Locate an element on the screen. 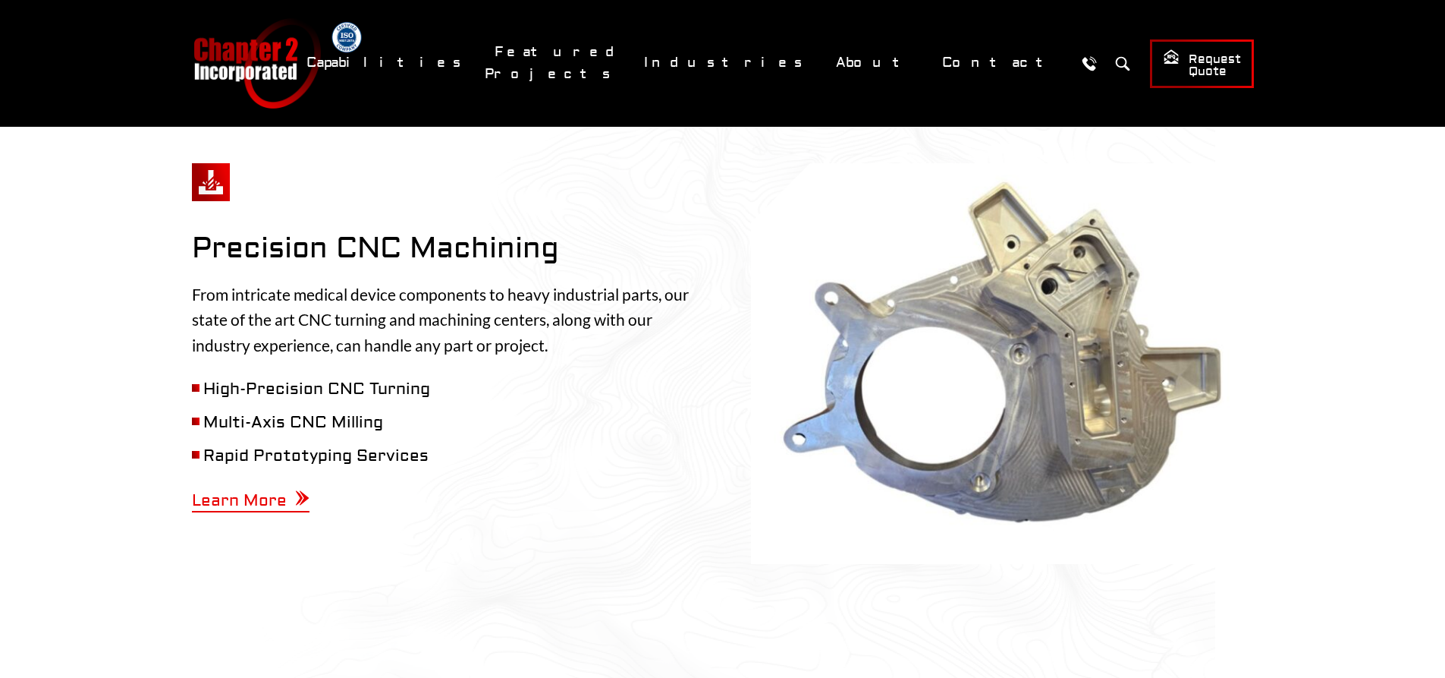 Image resolution: width=1445 pixels, height=678 pixels. li: Multi-Axis CNC Milling is located at coordinates (443, 423).